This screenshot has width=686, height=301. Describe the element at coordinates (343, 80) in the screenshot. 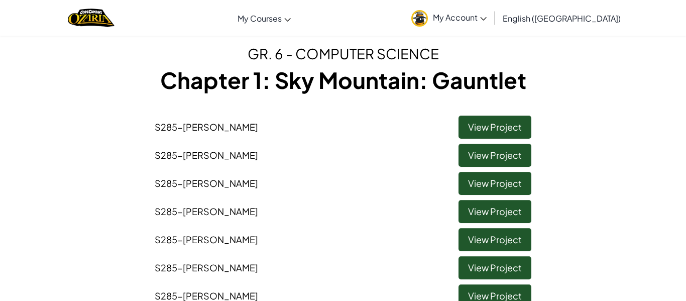

I see `h1: Chapter 1: Sky Mountain: Gauntlet` at that location.